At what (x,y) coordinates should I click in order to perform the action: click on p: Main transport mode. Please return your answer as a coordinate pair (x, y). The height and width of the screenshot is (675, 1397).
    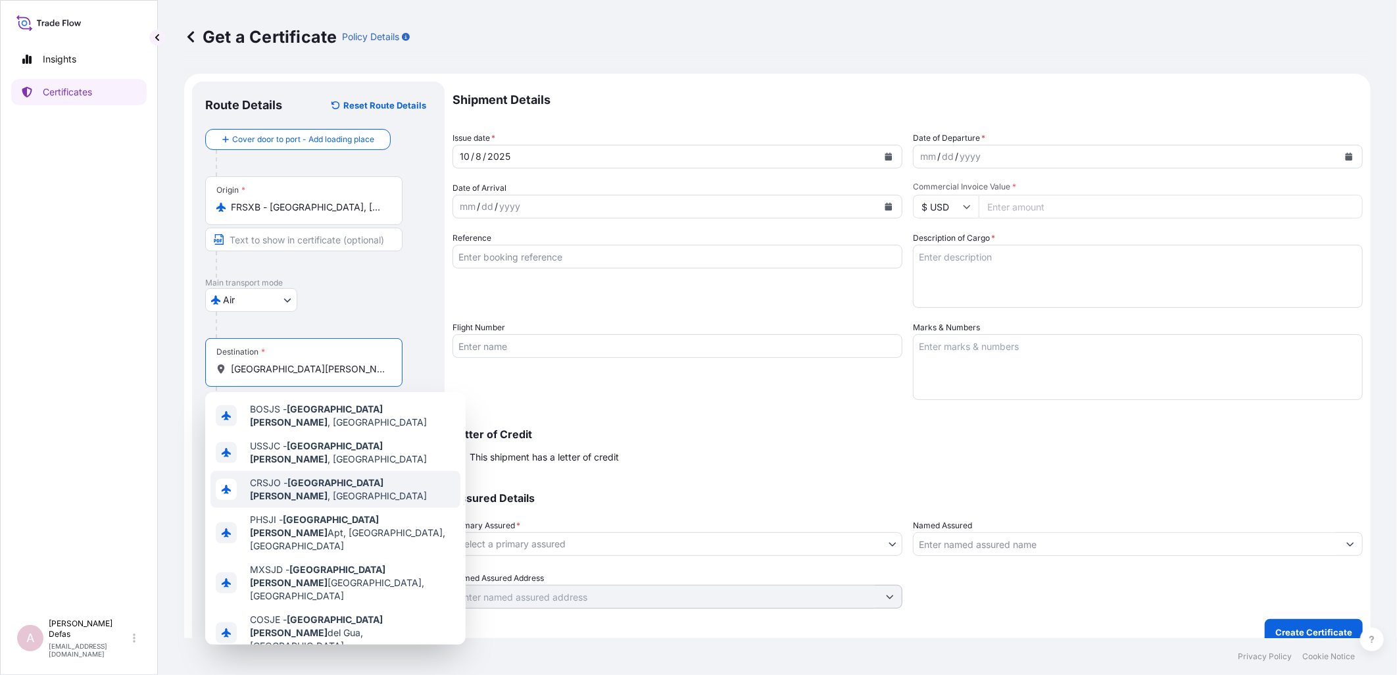
    Looking at the image, I should click on (318, 283).